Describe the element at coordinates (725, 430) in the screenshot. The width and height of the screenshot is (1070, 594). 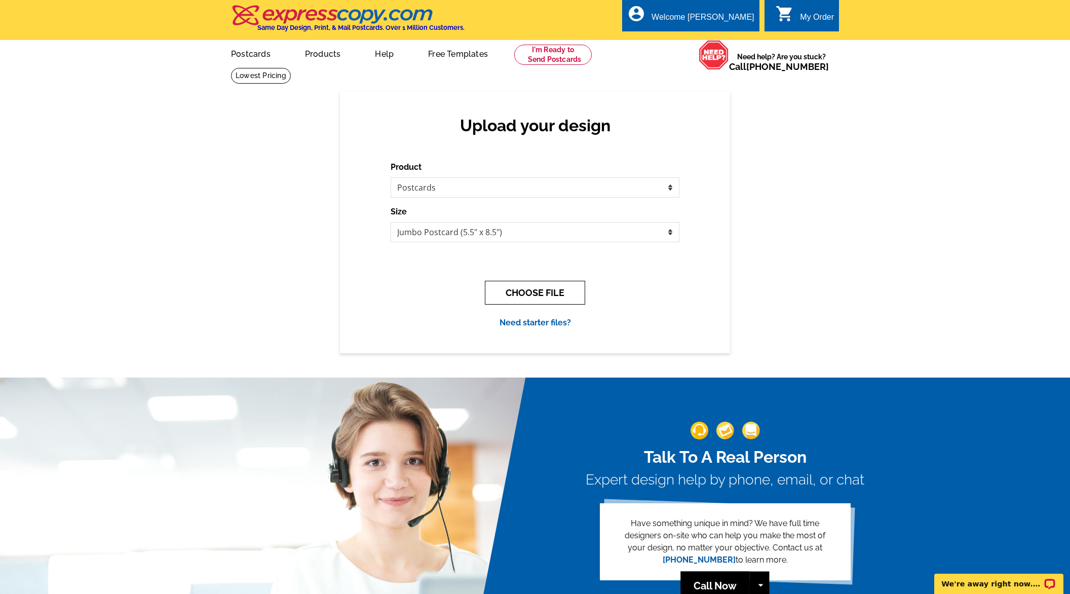
I see `img: support-img-2.png` at that location.